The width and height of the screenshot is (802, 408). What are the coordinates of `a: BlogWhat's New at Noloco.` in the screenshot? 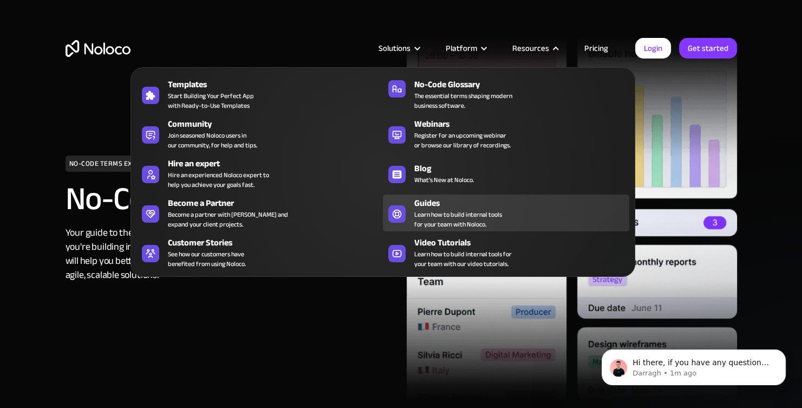 It's located at (506, 173).